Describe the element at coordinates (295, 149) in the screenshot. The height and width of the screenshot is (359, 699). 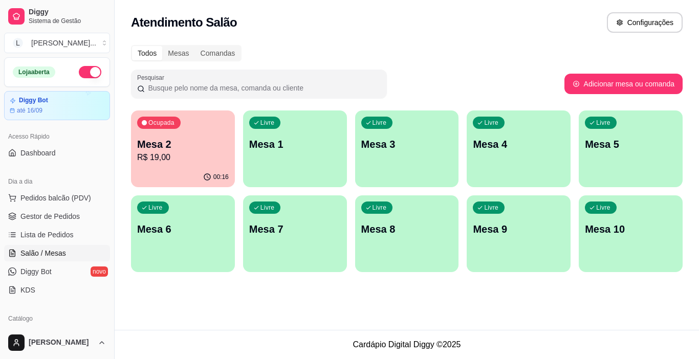
I see `button: LivreMesa 1` at that location.